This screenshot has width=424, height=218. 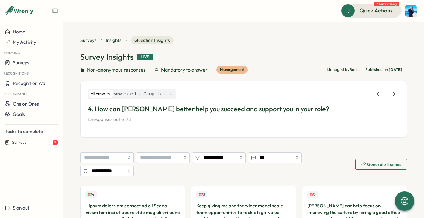 I want to click on a: Surveys, so click(x=88, y=40).